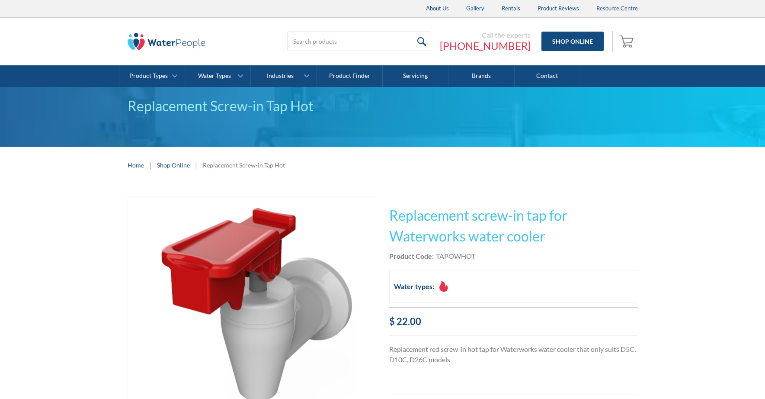 The width and height of the screenshot is (765, 399). What do you see at coordinates (486, 35) in the screenshot?
I see `div: Call the experts` at bounding box center [486, 35].